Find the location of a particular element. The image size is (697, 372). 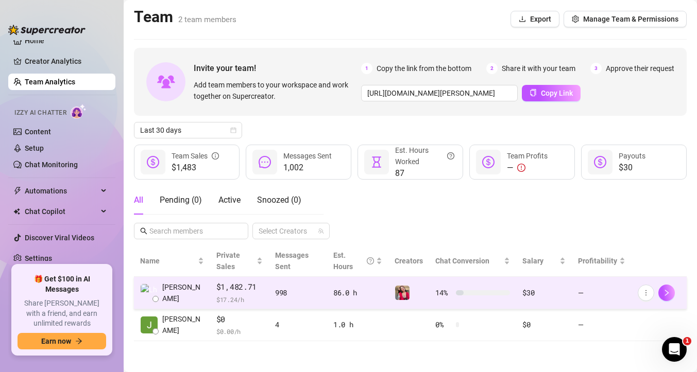

span: copy is located at coordinates (533, 93).